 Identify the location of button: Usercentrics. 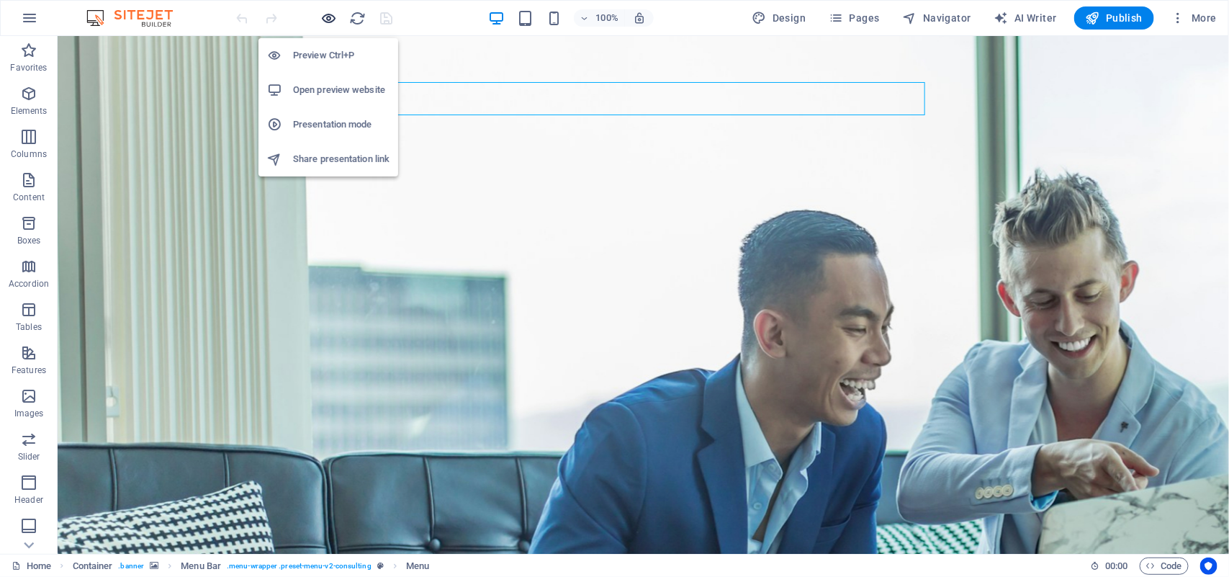
(1209, 566).